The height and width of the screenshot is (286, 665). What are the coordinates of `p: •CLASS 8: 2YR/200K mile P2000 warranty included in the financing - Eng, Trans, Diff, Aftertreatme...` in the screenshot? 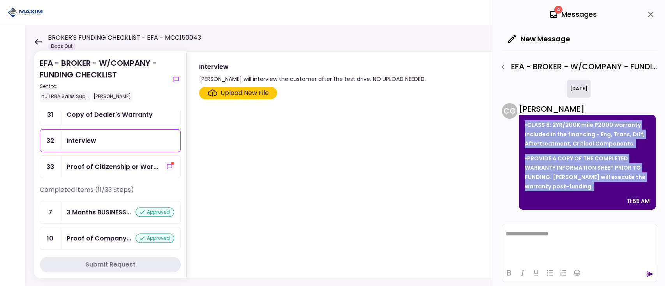 It's located at (587, 134).